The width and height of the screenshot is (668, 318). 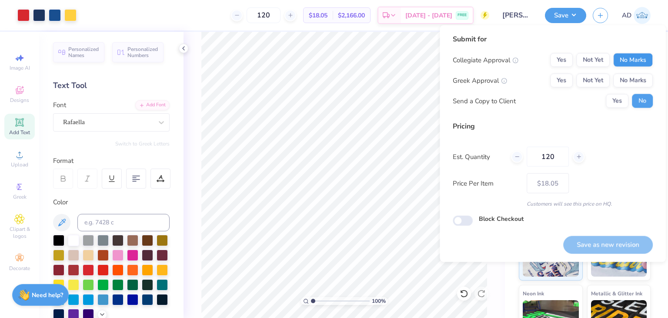 I want to click on button: No, so click(x=643, y=101).